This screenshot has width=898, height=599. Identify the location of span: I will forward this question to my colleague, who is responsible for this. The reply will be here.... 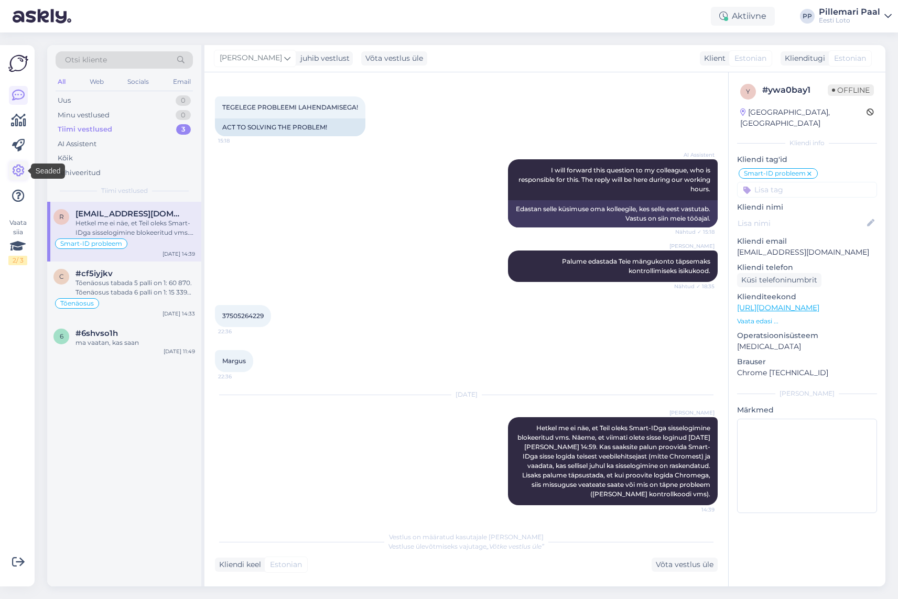
(615, 179).